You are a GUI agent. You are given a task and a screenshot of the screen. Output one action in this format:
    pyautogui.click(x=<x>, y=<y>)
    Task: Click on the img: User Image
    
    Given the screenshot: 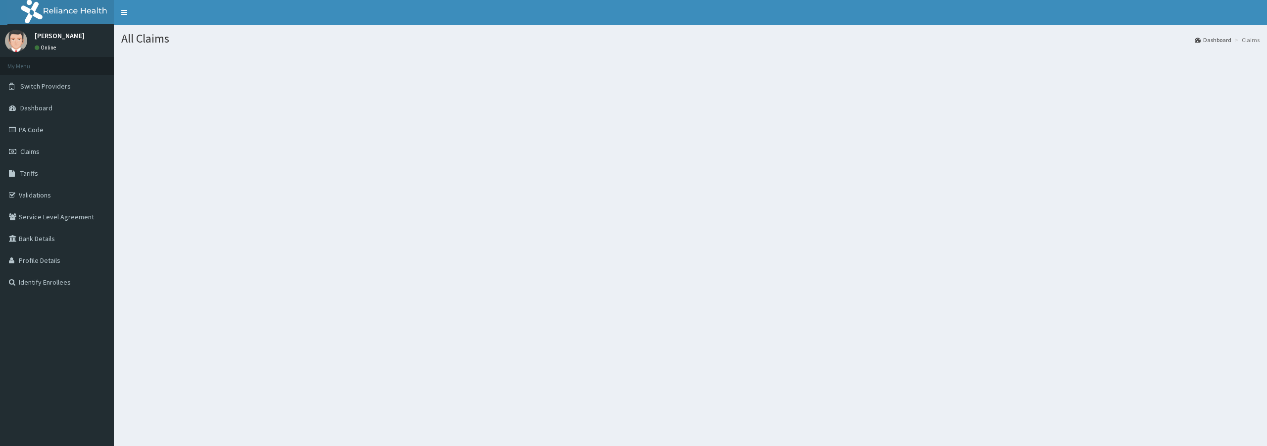 What is the action you would take?
    pyautogui.click(x=16, y=41)
    